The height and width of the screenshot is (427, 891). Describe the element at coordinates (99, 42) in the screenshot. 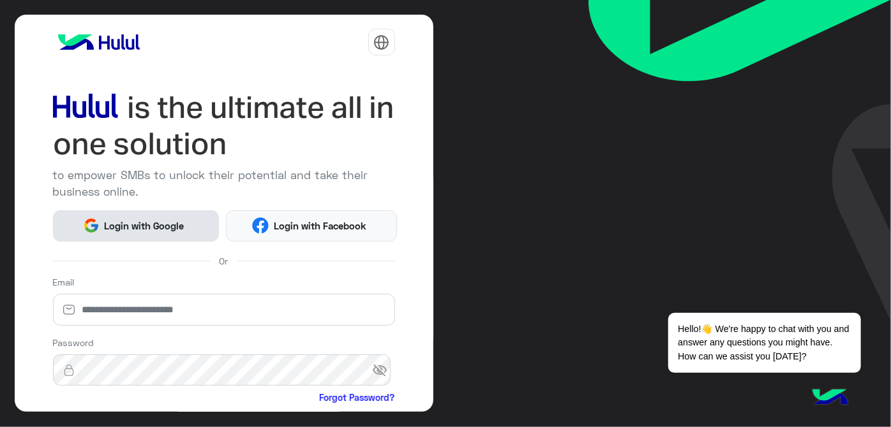

I see `img: logo` at that location.